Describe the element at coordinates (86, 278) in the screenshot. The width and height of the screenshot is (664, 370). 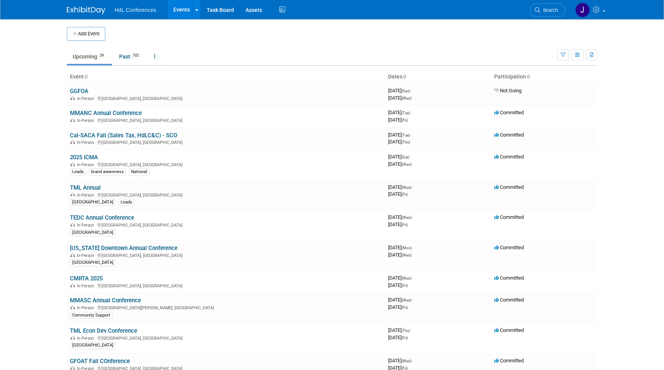
I see `a: CMRTA 2025` at that location.